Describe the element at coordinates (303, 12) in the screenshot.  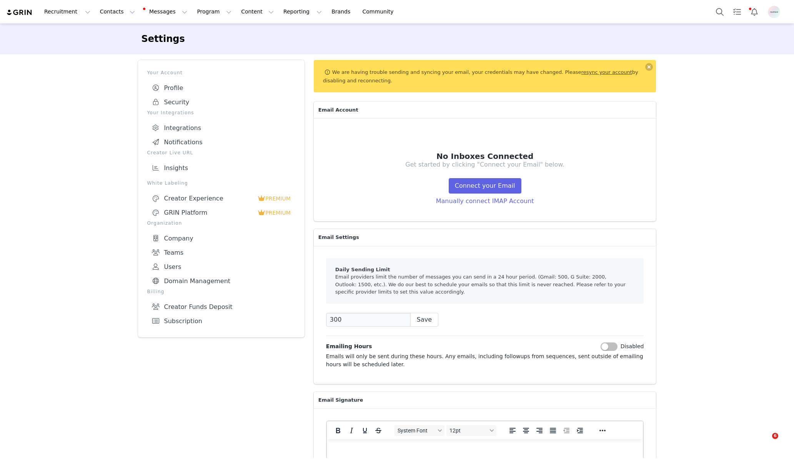
I see `button: Reporting` at that location.